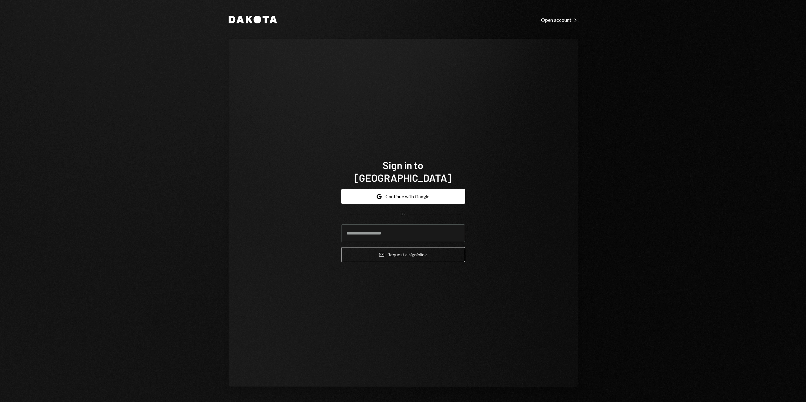 The image size is (806, 402). I want to click on div: Open account, so click(560, 20).